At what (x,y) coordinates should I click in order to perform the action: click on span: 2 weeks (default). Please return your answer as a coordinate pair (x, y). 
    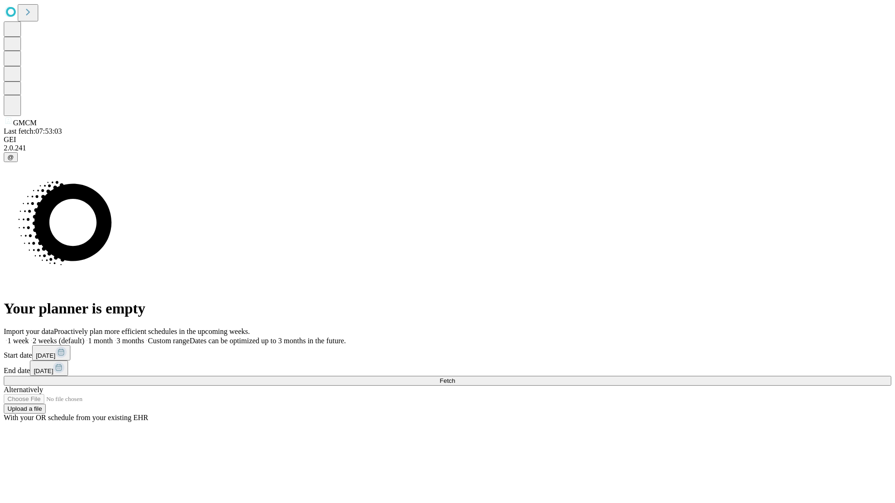
    Looking at the image, I should click on (58, 341).